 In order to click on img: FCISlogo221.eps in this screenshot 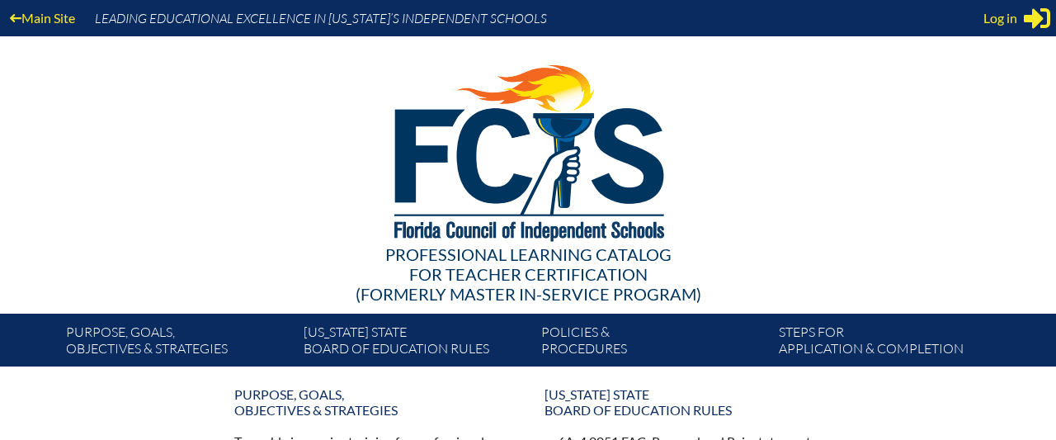, I will do `click(528, 149)`.